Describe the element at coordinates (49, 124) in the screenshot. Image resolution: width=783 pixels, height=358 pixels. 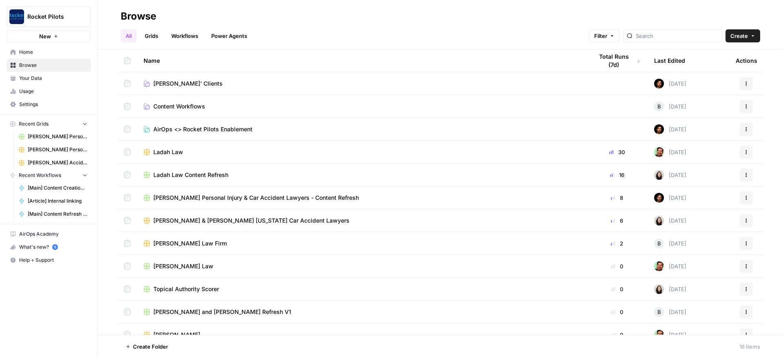
I see `button: Recent Grids` at that location.